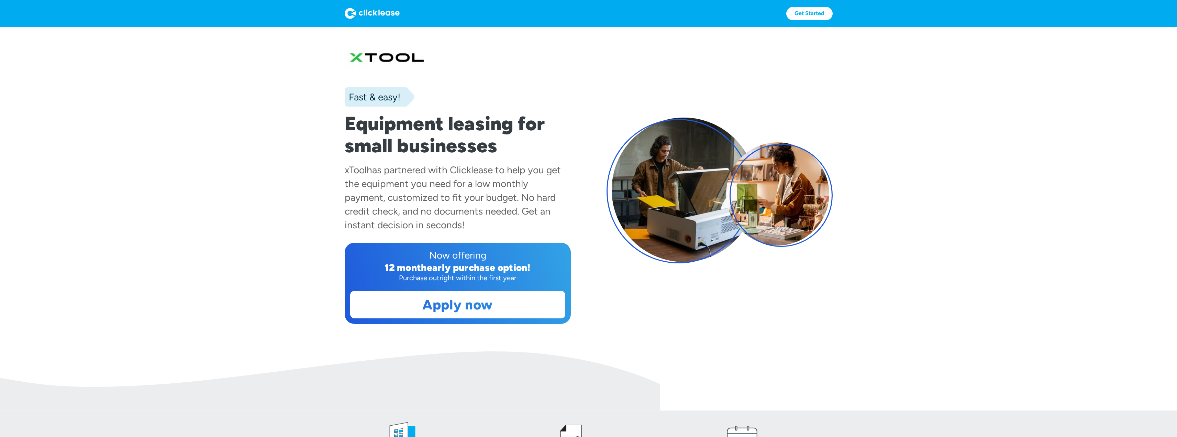 The height and width of the screenshot is (437, 1177). I want to click on div: Fast & easy!, so click(373, 97).